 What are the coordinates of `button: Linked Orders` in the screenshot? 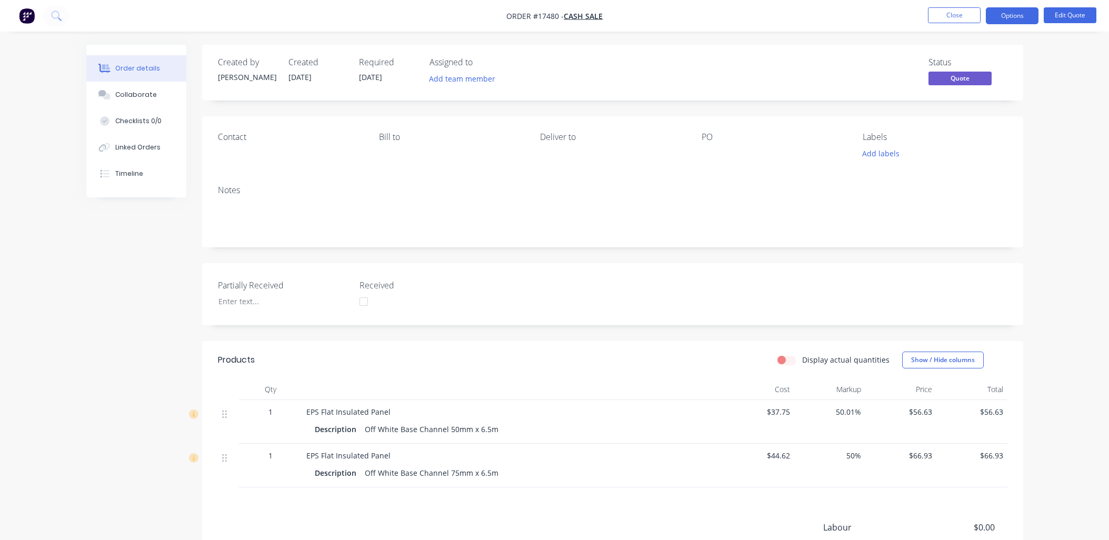 It's located at (136, 147).